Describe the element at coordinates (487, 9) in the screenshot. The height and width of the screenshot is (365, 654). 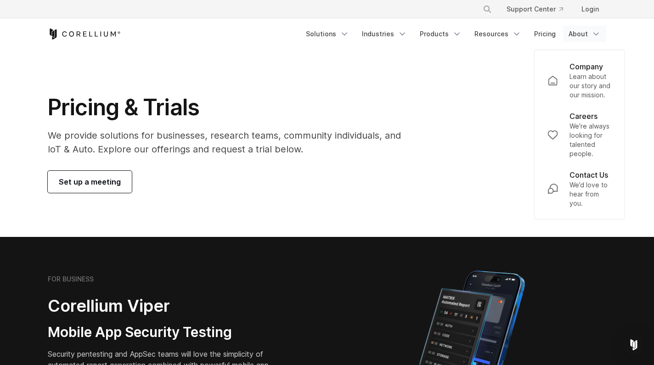
I see `button: Search` at that location.